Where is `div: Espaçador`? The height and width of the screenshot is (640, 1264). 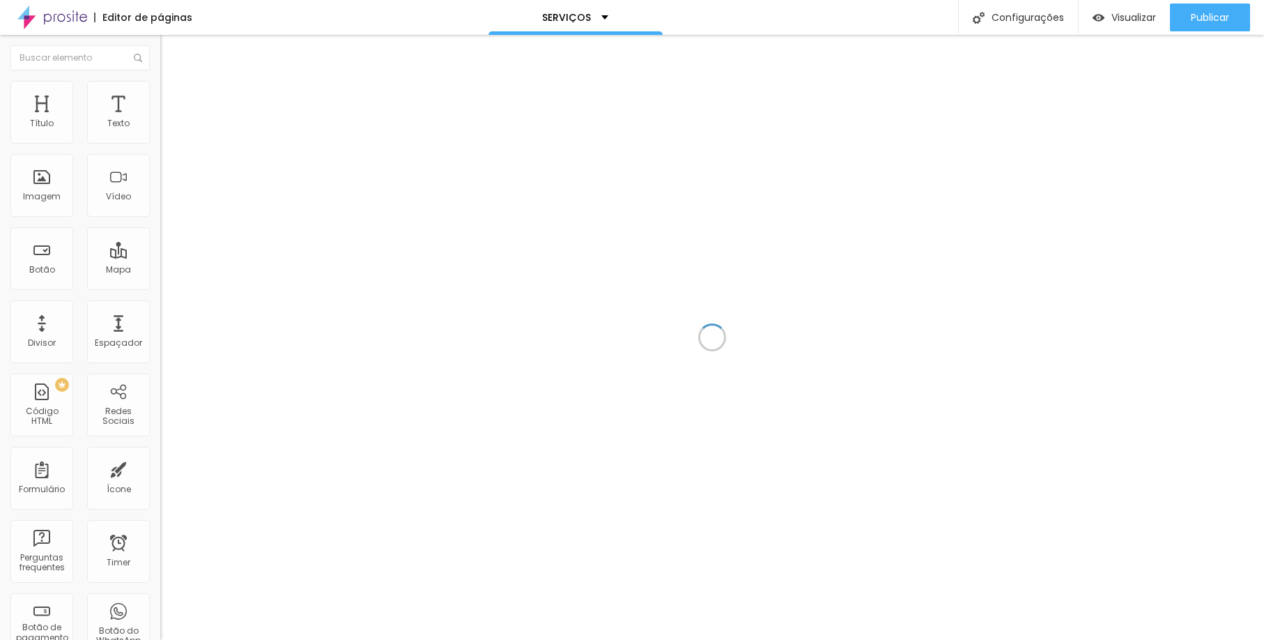 div: Espaçador is located at coordinates (118, 343).